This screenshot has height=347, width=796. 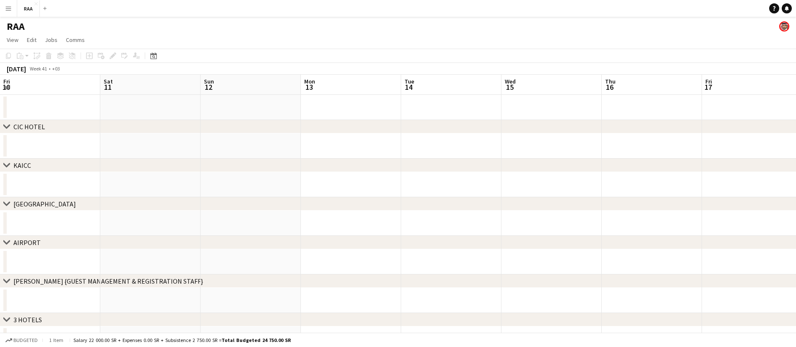 What do you see at coordinates (16, 26) in the screenshot?
I see `h1: RAA` at bounding box center [16, 26].